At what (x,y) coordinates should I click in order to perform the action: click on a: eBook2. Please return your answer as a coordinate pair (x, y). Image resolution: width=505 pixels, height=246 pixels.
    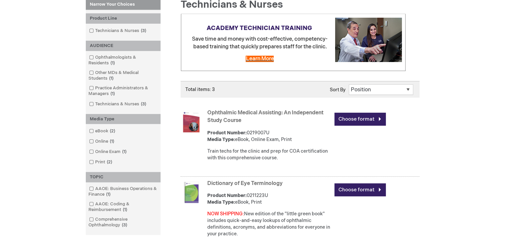
    Looking at the image, I should click on (102, 131).